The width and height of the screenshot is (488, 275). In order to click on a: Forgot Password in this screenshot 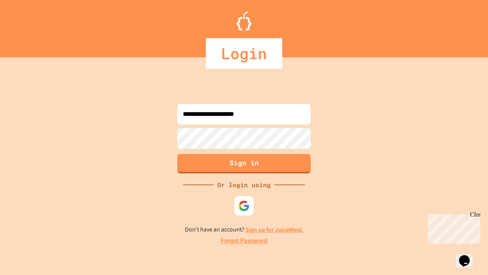, I will do `click(244, 241)`.